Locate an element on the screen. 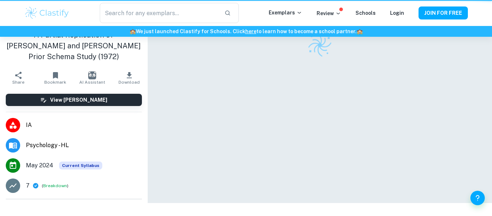 This screenshot has width=492, height=216. img: AI Assistant is located at coordinates (92, 75).